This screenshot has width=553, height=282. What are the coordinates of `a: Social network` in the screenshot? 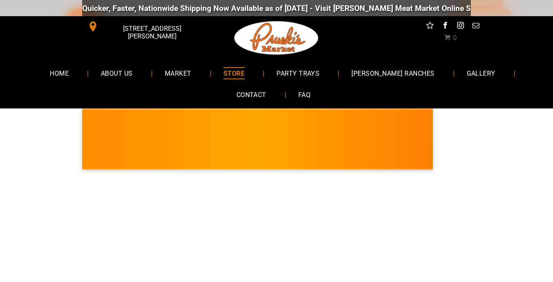 It's located at (430, 26).